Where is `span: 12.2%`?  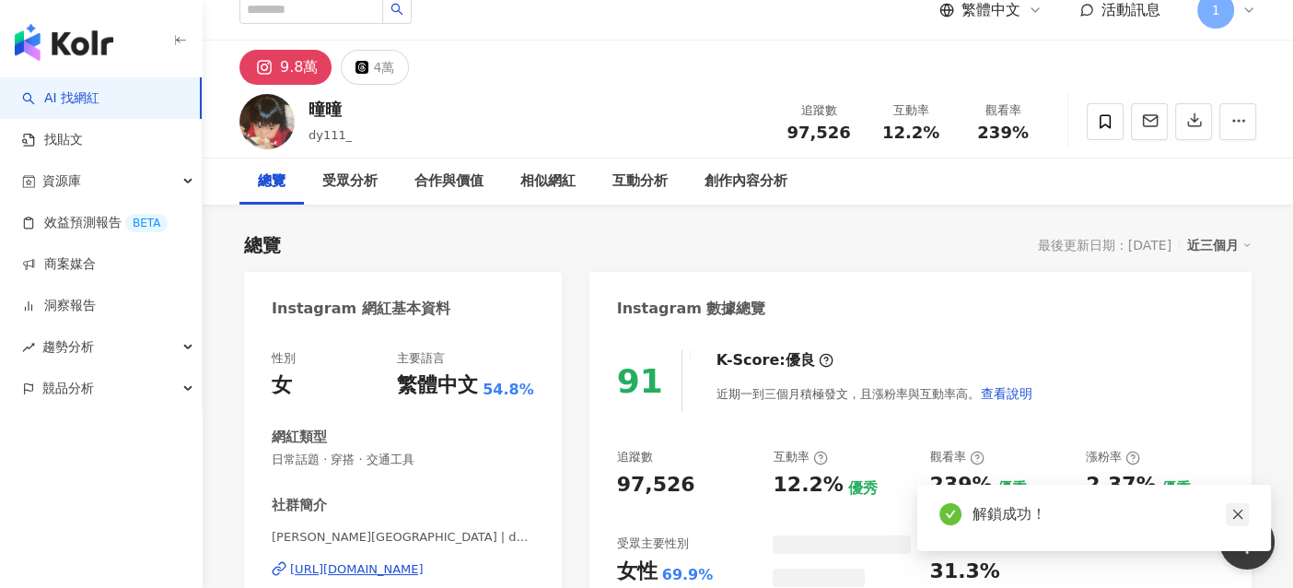 span: 12.2% is located at coordinates (911, 133).